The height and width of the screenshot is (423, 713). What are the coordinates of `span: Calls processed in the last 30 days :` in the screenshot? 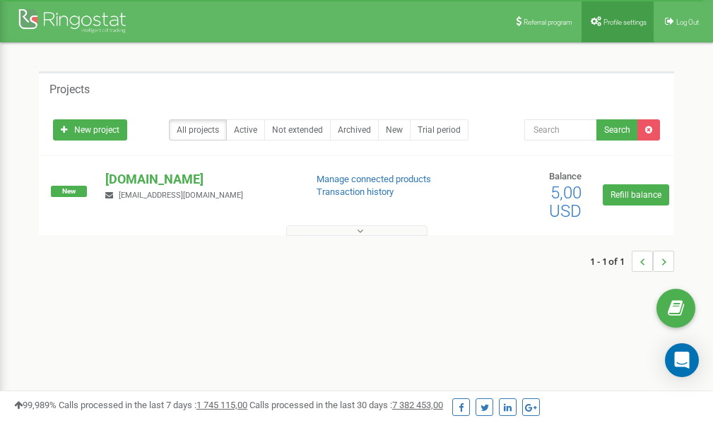 It's located at (346, 405).